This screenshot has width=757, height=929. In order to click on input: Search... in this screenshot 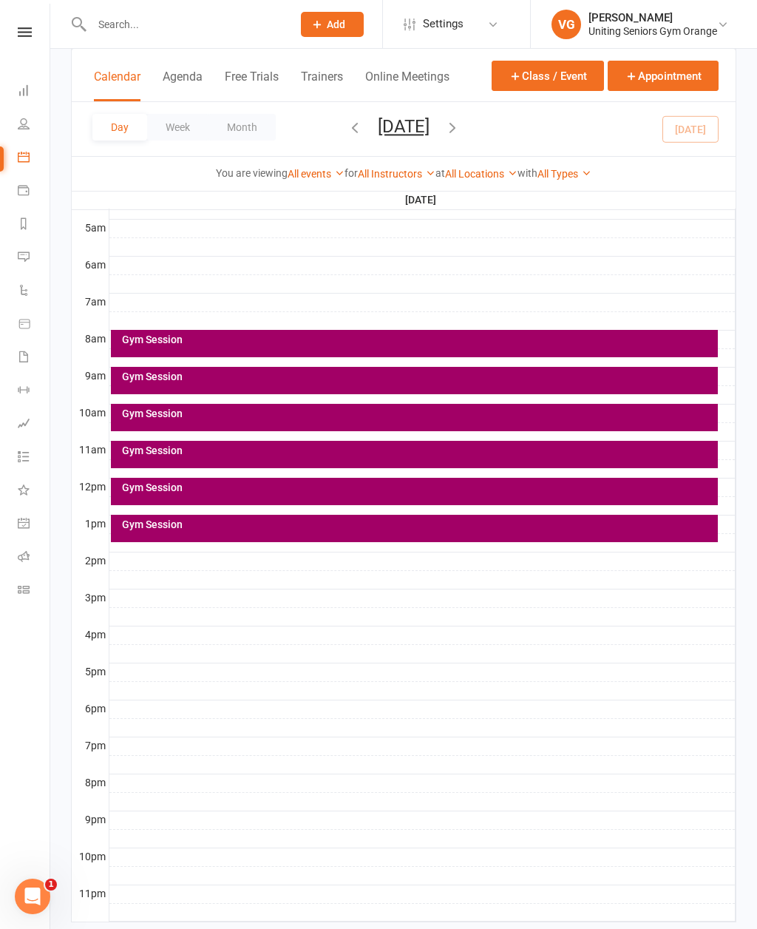, I will do `click(184, 24)`.